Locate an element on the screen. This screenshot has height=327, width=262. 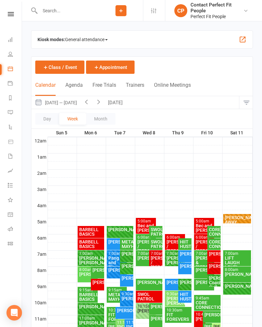
div: 10:15am is located at coordinates (146, 306).